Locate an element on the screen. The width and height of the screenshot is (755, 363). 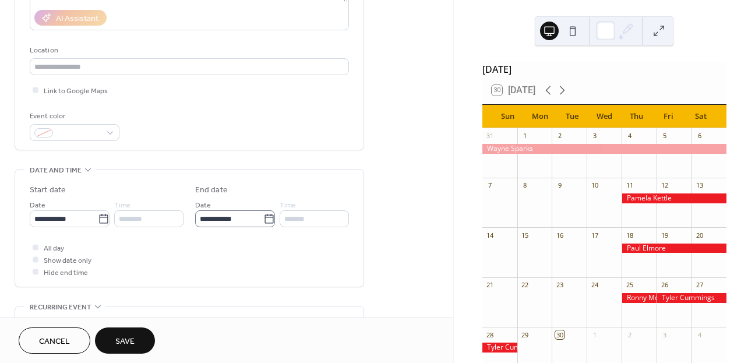
div: 15 is located at coordinates (525, 235).